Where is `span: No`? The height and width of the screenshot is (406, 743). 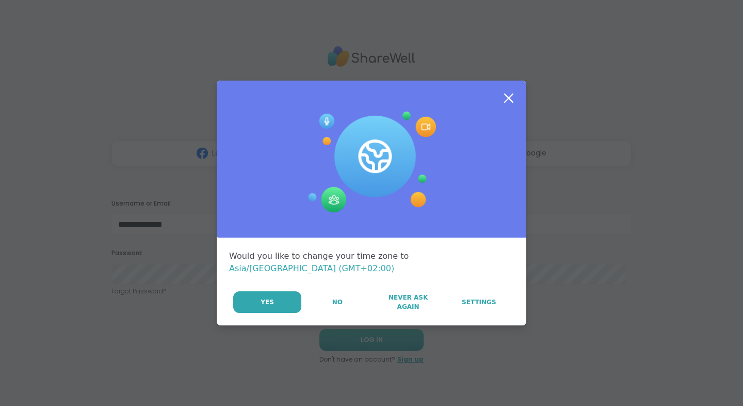 span: No is located at coordinates (338, 302).